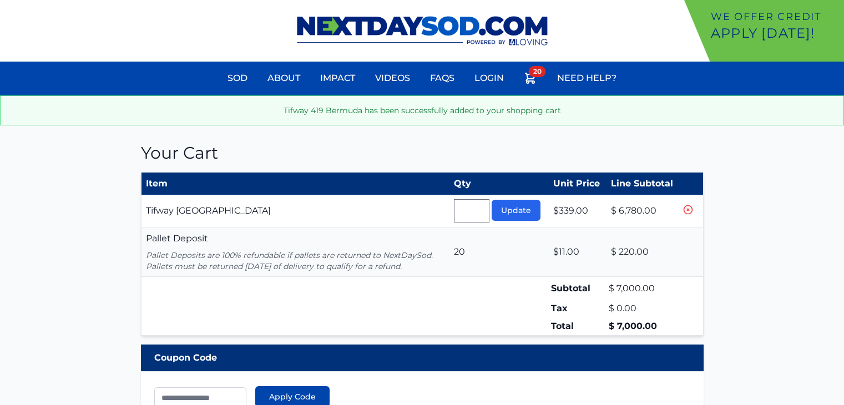  Describe the element at coordinates (578, 184) in the screenshot. I see `th: Unit Price` at that location.